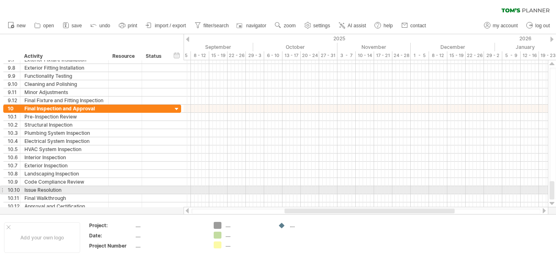  Describe the element at coordinates (64, 173) in the screenshot. I see `div: Landscaping Inspection` at that location.